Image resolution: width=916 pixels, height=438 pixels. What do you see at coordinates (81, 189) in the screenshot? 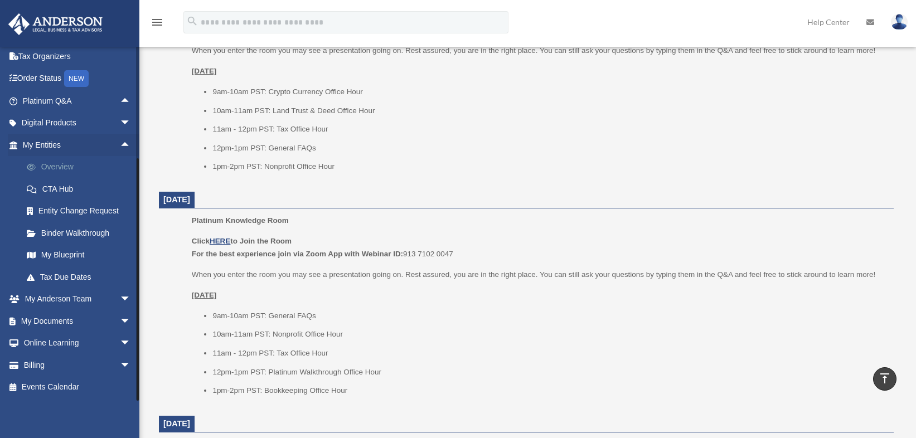
I see `a: CTA Hub` at bounding box center [81, 189].